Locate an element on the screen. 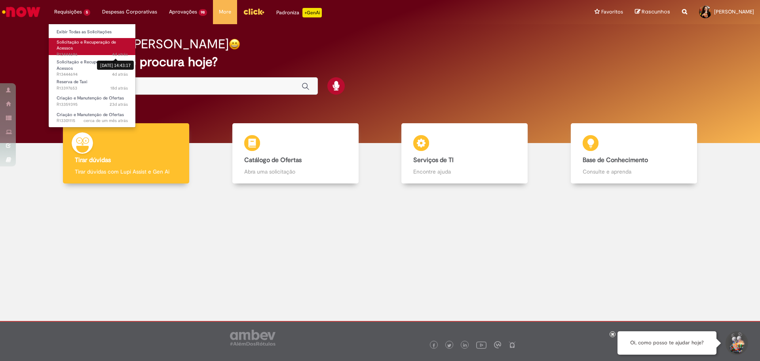 The image size is (760, 361). b: Base de Conhecimento is located at coordinates (615, 160).